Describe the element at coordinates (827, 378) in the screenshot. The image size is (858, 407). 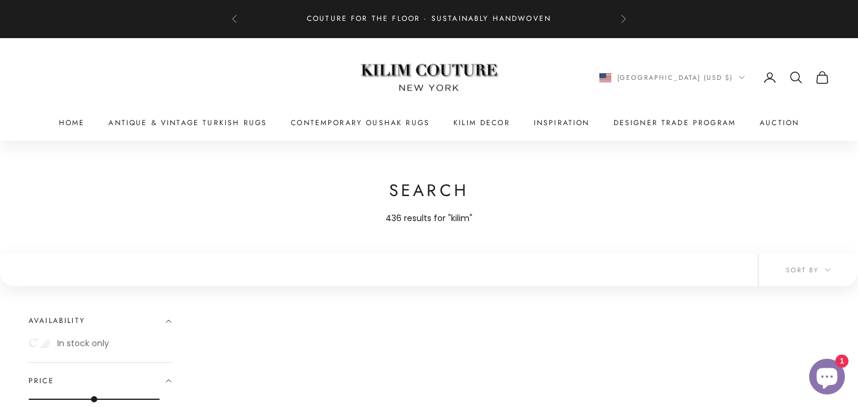
I see `inbox-online-store-chat: Shopify online store chat` at that location.